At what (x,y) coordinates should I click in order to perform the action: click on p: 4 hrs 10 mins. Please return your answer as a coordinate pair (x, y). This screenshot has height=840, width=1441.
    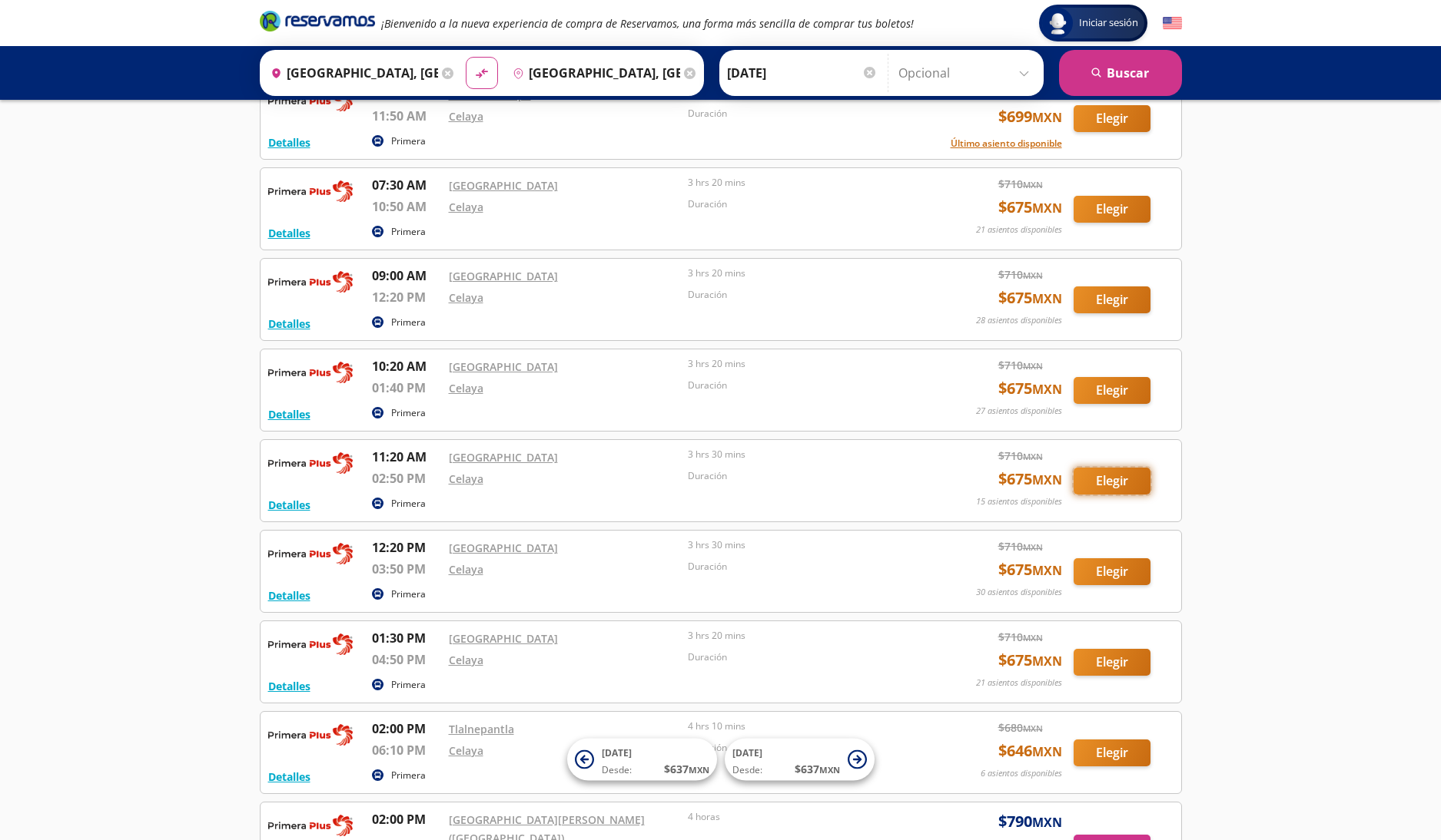
    Looking at the image, I should click on (804, 727).